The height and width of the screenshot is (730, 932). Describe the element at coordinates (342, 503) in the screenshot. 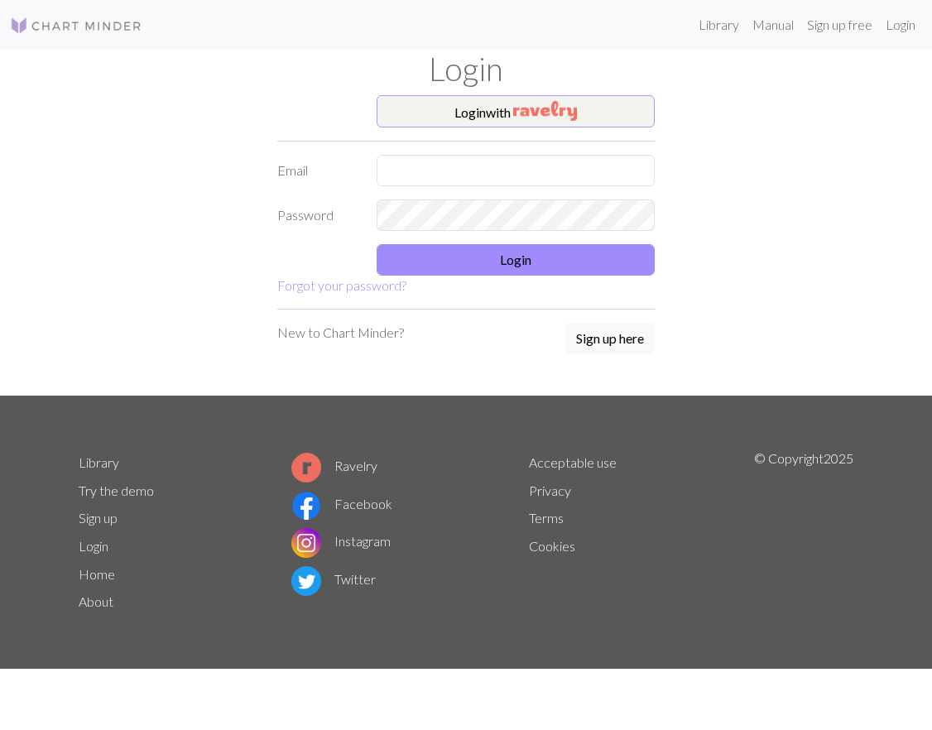

I see `a: Facebook` at that location.